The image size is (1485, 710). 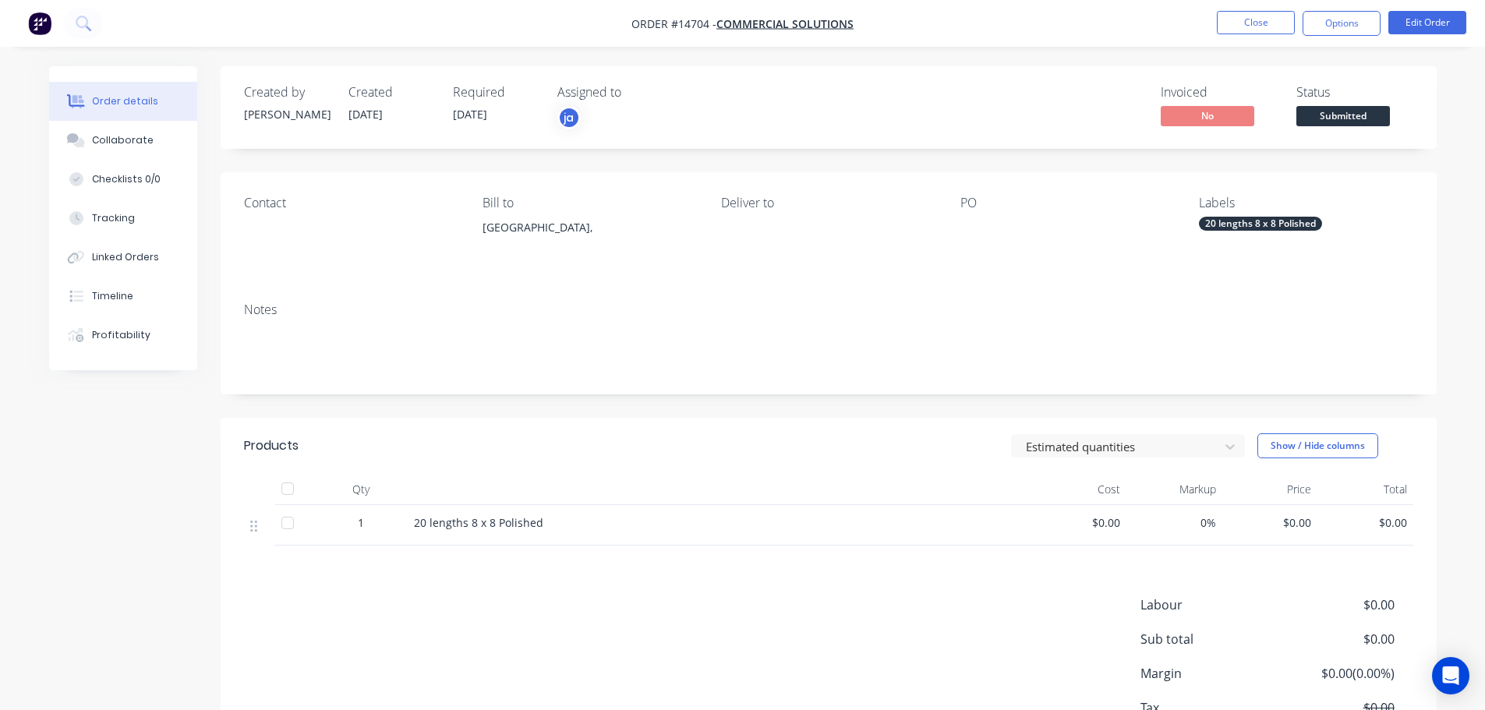 I want to click on div: Timeline, so click(x=112, y=296).